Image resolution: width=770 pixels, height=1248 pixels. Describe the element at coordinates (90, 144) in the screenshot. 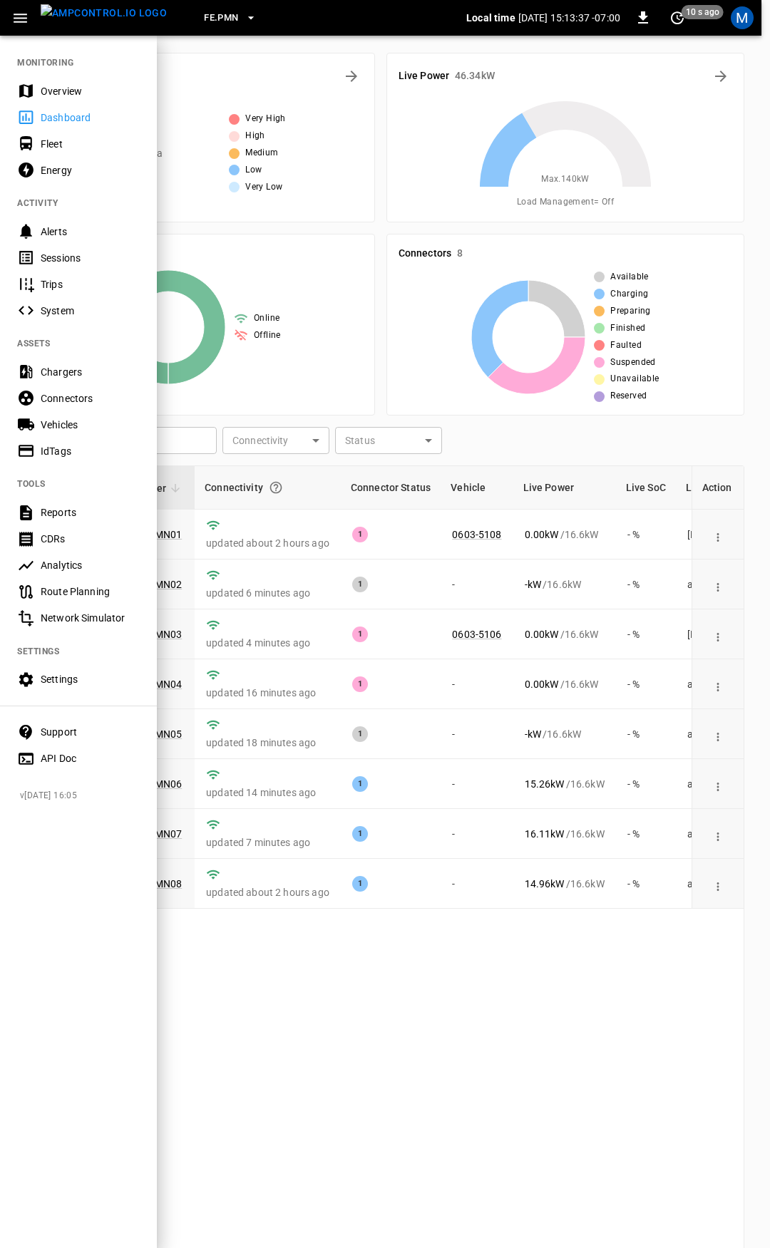

I see `div: Fleet` at that location.